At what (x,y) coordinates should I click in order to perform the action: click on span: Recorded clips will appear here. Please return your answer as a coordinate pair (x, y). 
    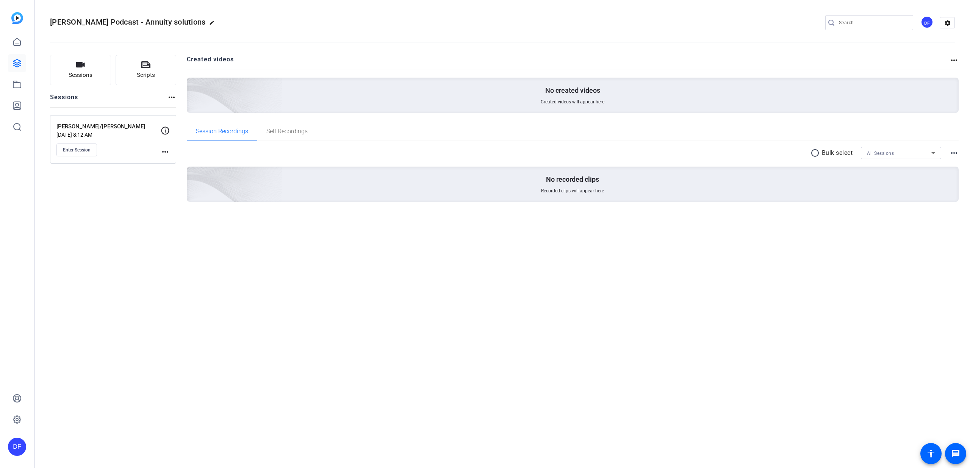
    Looking at the image, I should click on (572, 191).